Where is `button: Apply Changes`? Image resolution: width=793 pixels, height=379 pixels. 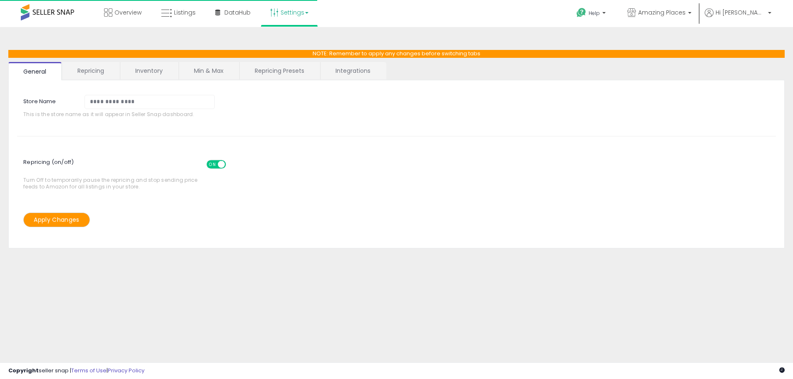
button: Apply Changes is located at coordinates (57, 220).